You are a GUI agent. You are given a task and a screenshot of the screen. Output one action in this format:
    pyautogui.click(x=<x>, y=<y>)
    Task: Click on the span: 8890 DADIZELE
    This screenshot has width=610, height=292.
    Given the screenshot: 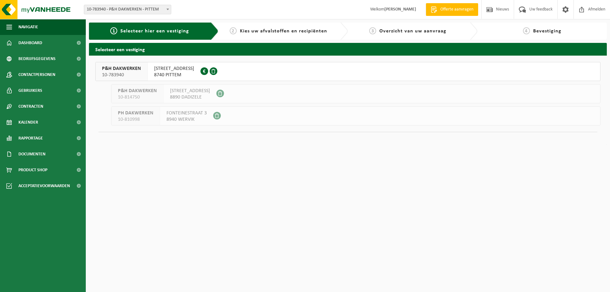 What is the action you would take?
    pyautogui.click(x=190, y=97)
    